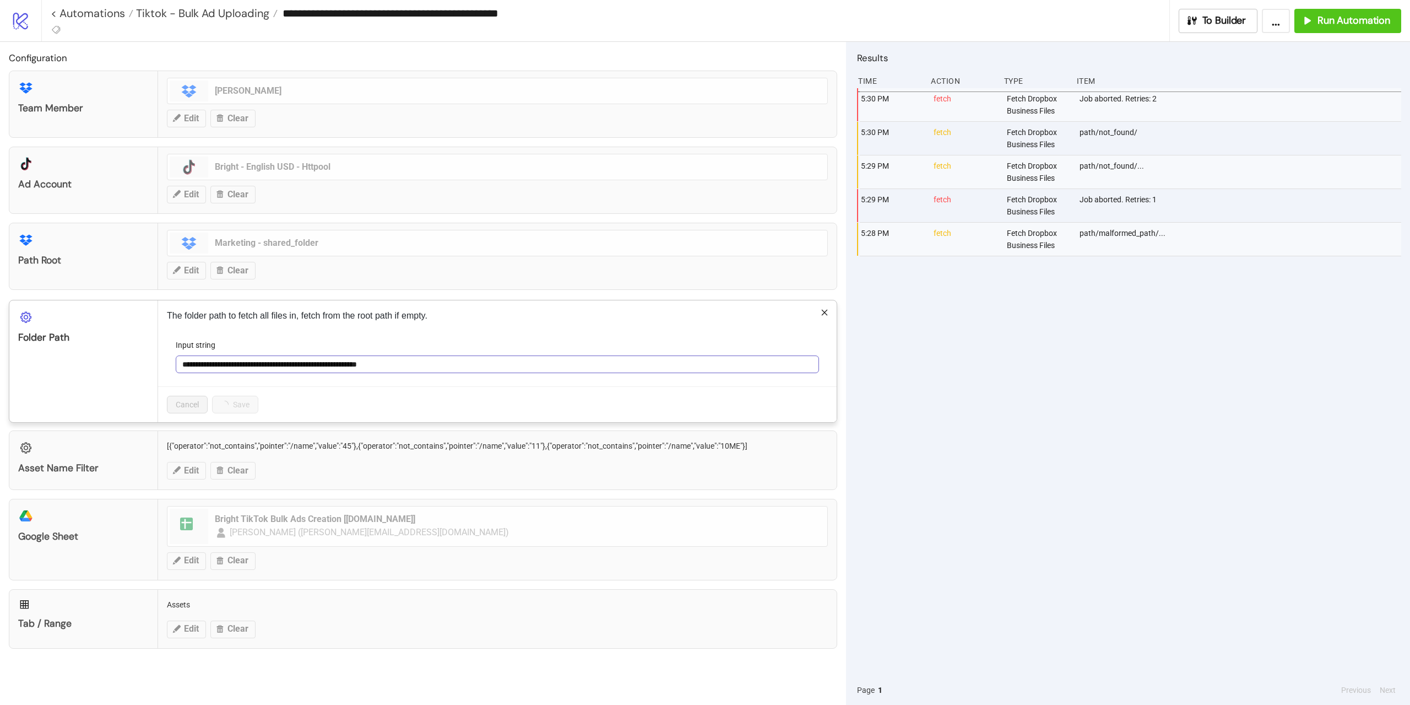  Describe the element at coordinates (1129, 58) in the screenshot. I see `h2: Results` at that location.